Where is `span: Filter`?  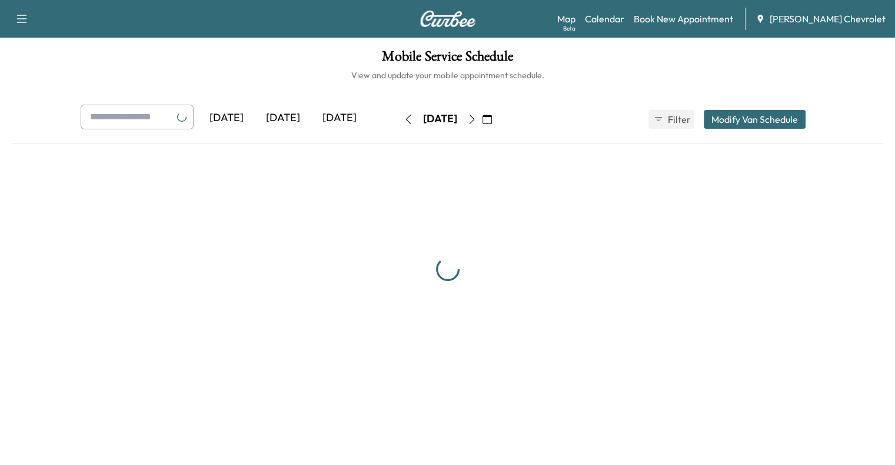
span: Filter is located at coordinates (678, 119).